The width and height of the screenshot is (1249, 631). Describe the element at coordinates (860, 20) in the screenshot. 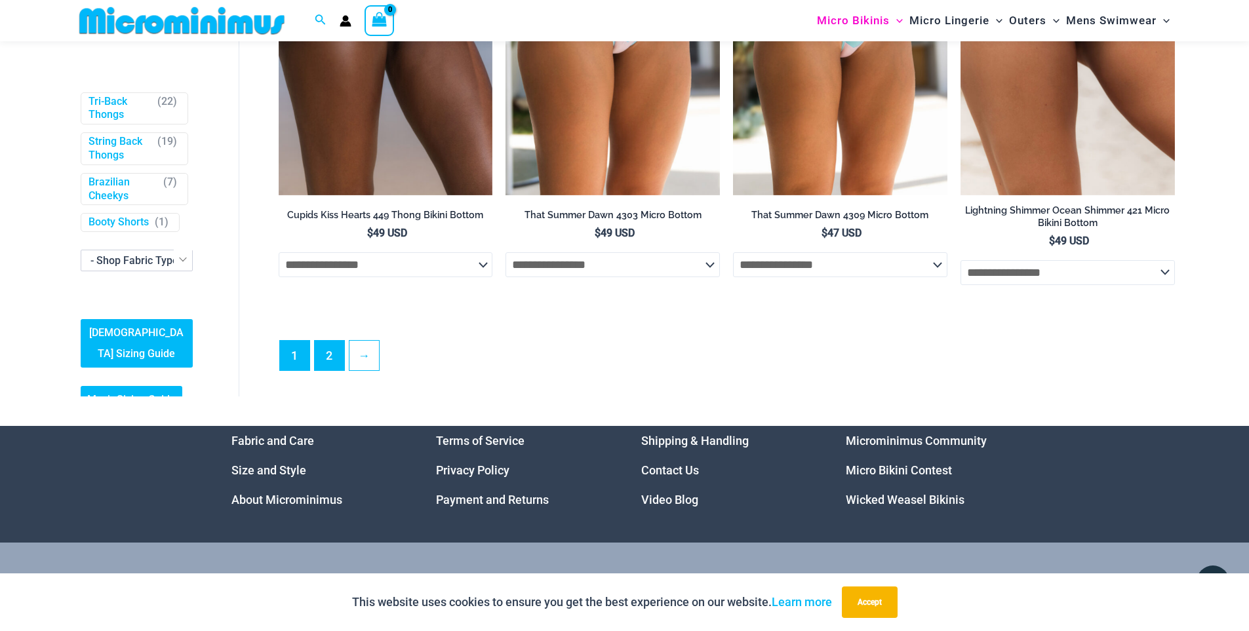

I see `a: Micro BikinisMenu ToggleMenu Toggle` at that location.